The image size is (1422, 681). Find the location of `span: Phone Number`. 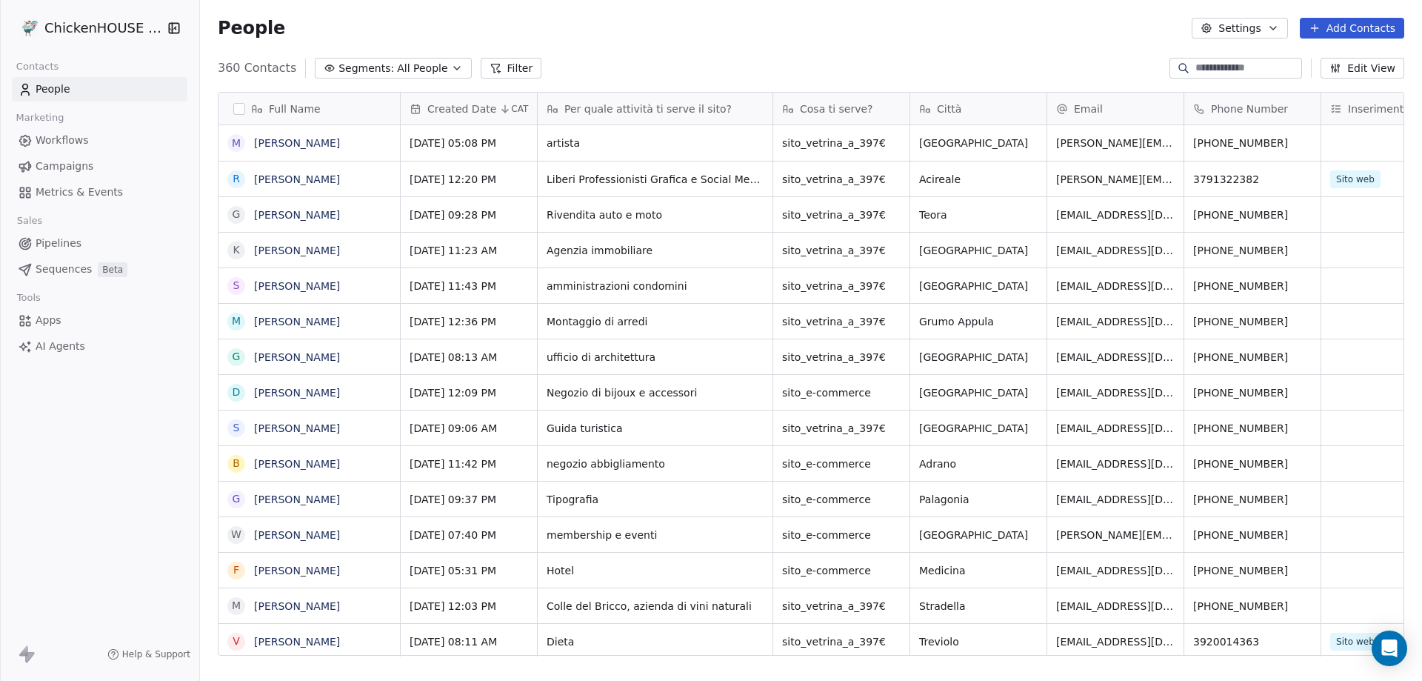

span: Phone Number is located at coordinates (1250, 109).